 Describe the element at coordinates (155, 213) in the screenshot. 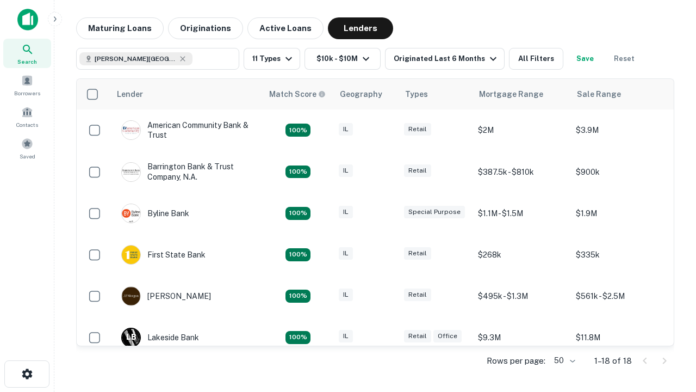

I see `div: Byline Bank` at that location.